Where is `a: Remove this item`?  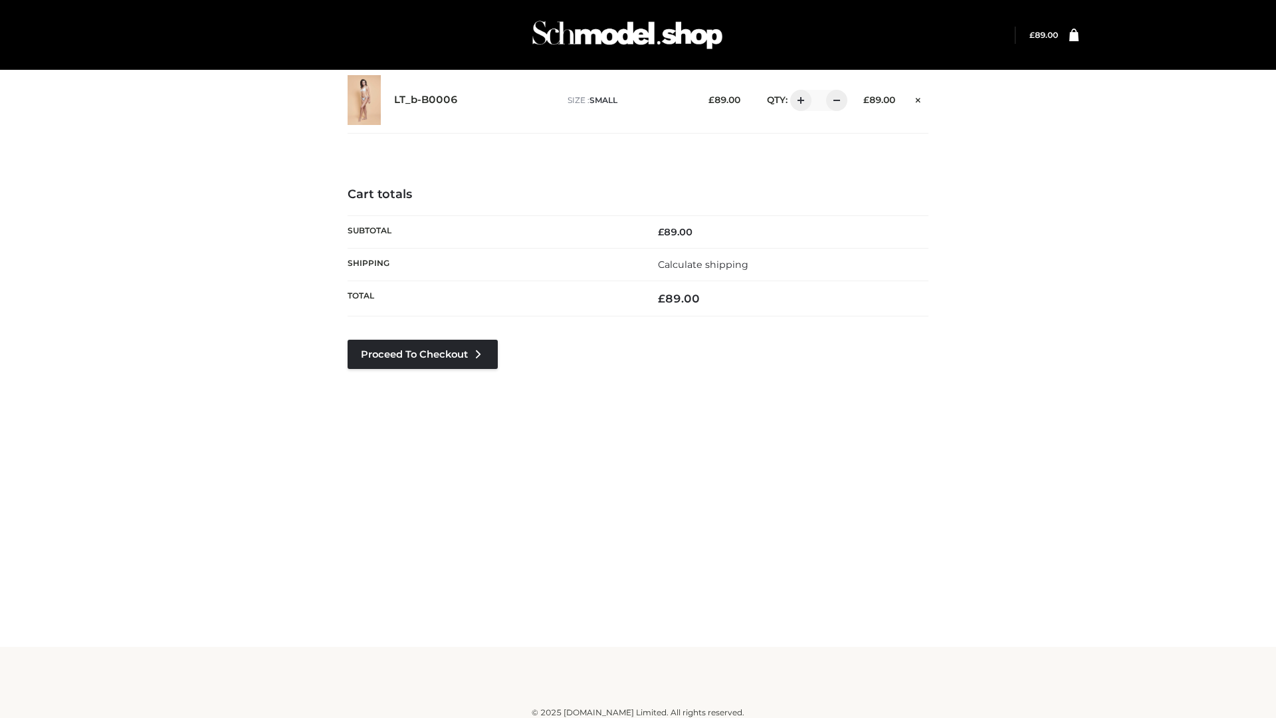 a: Remove this item is located at coordinates (918, 98).